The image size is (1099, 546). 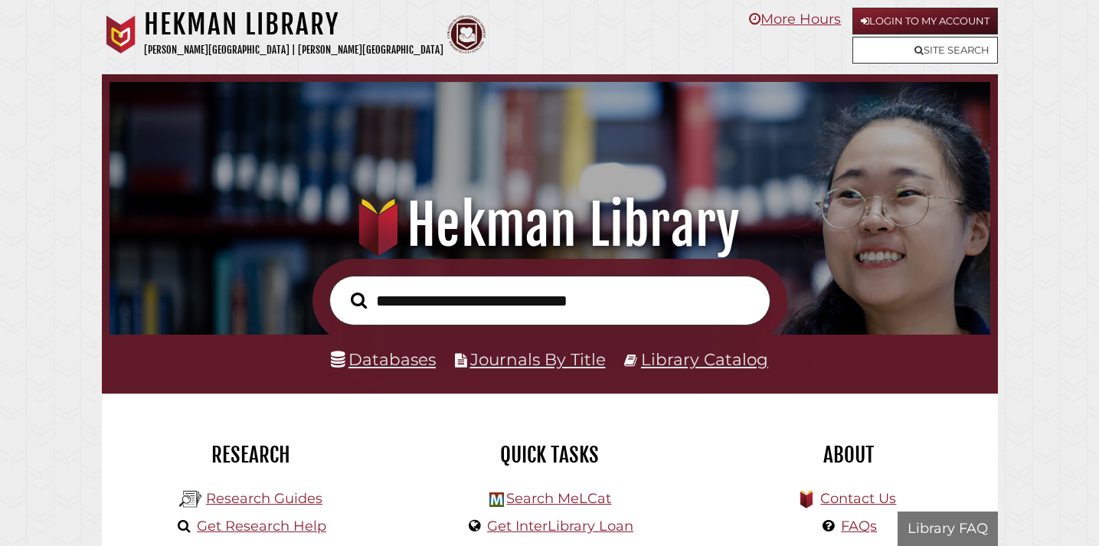 I want to click on a: Login to My Account, so click(x=925, y=21).